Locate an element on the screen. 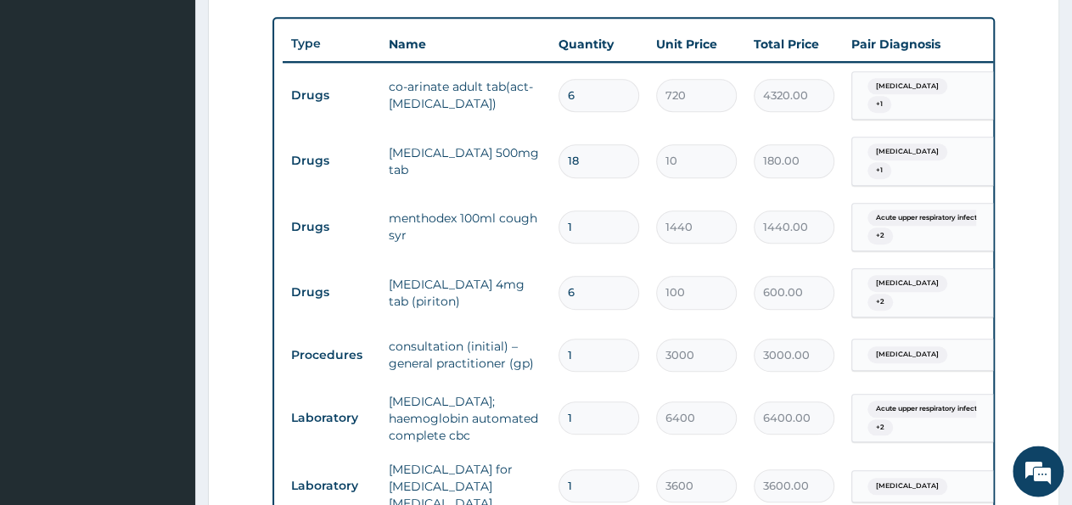  span: We're online! is located at coordinates (166, 232).